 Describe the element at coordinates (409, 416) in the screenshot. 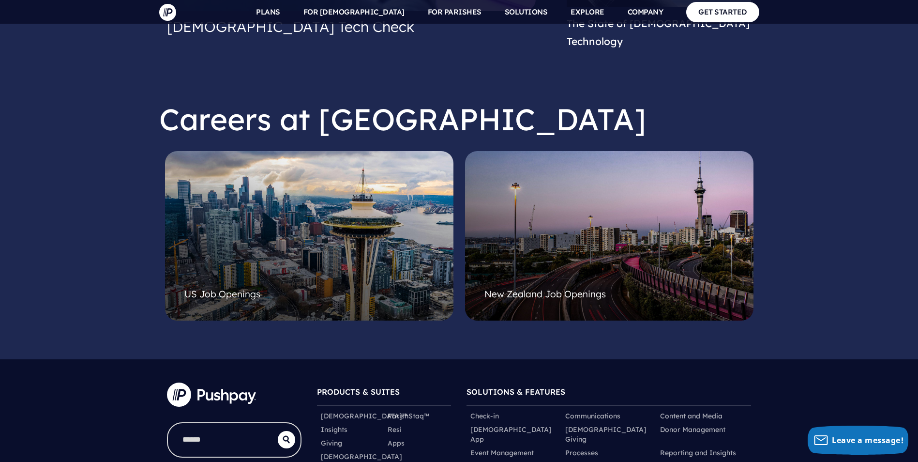

I see `a: ParishStaq™` at that location.